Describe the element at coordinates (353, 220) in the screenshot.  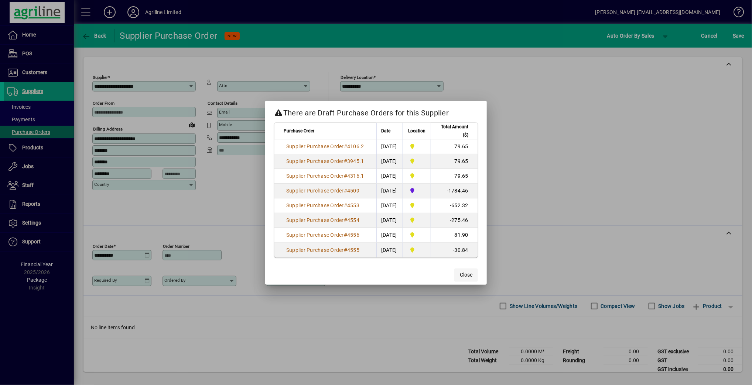
I see `span: 4554` at that location.